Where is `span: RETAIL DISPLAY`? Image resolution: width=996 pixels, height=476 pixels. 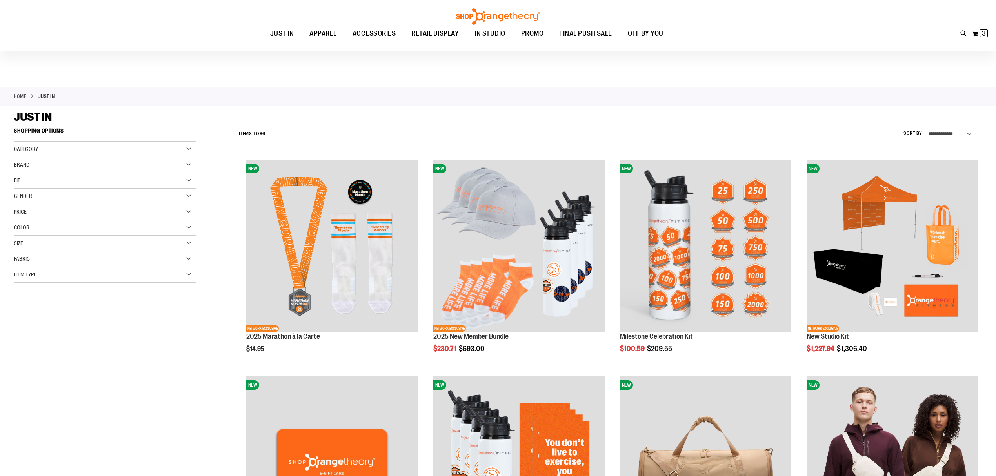 span: RETAIL DISPLAY is located at coordinates (435, 33).